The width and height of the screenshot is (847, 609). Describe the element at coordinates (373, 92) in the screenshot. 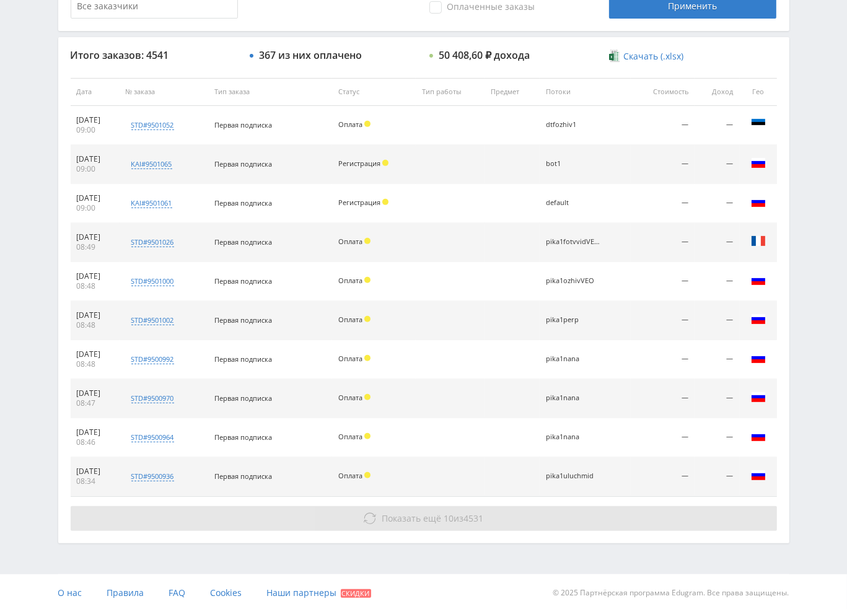

I see `th: Статус` at that location.